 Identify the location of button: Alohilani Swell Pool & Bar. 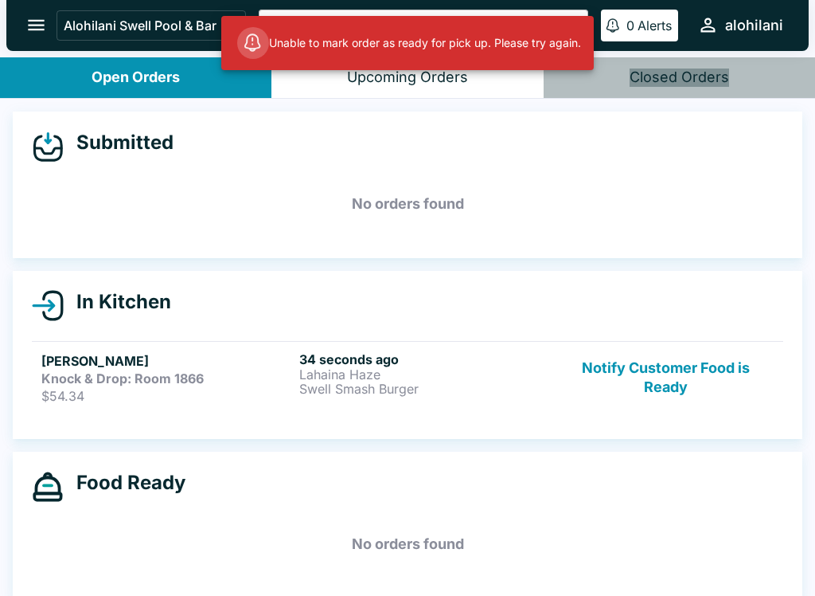
(151, 25).